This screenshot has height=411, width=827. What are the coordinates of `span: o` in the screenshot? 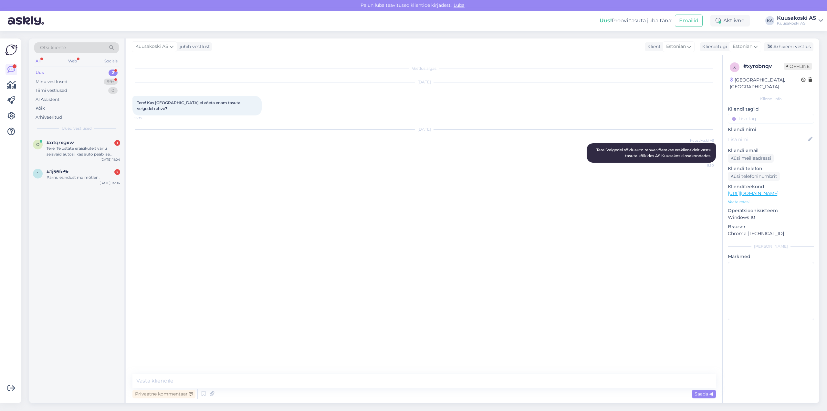 It's located at (38, 144).